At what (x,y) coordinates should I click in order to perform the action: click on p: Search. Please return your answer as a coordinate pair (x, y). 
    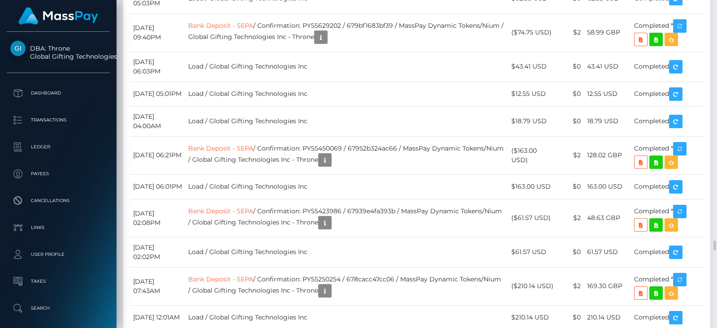
    Looking at the image, I should click on (58, 308).